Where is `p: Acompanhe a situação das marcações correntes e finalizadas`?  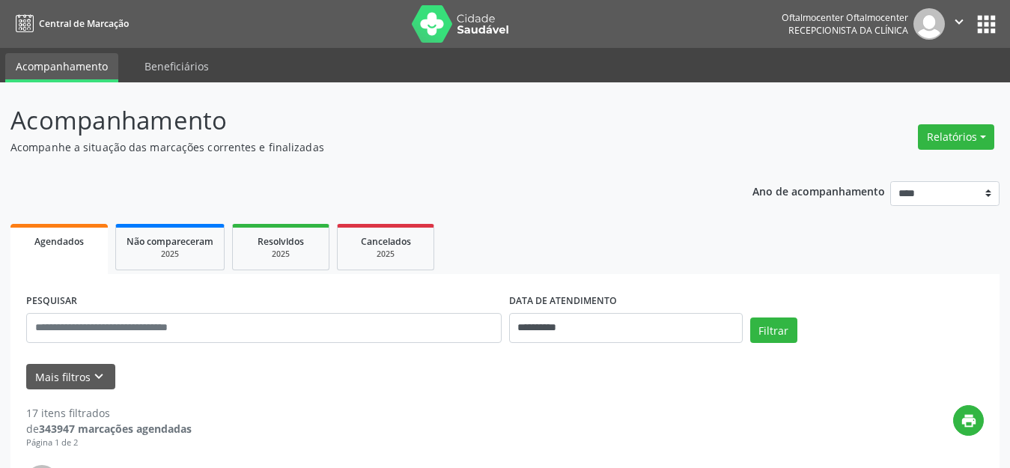 p: Acompanhe a situação das marcações correntes e finalizadas is located at coordinates (356, 147).